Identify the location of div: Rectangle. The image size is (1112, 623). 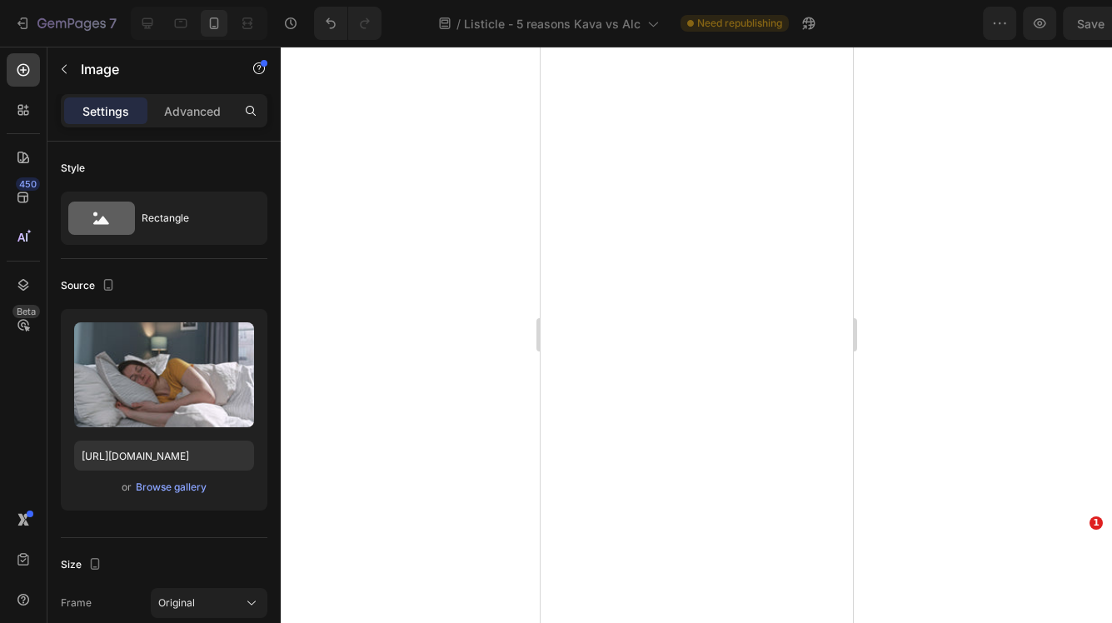
(192, 218).